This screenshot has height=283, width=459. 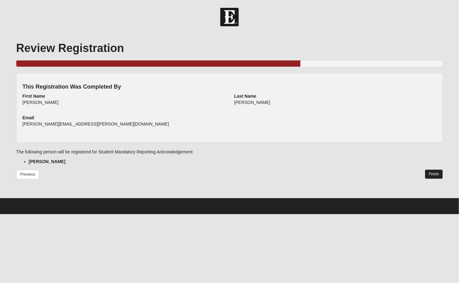 I want to click on label: First Name, so click(x=34, y=96).